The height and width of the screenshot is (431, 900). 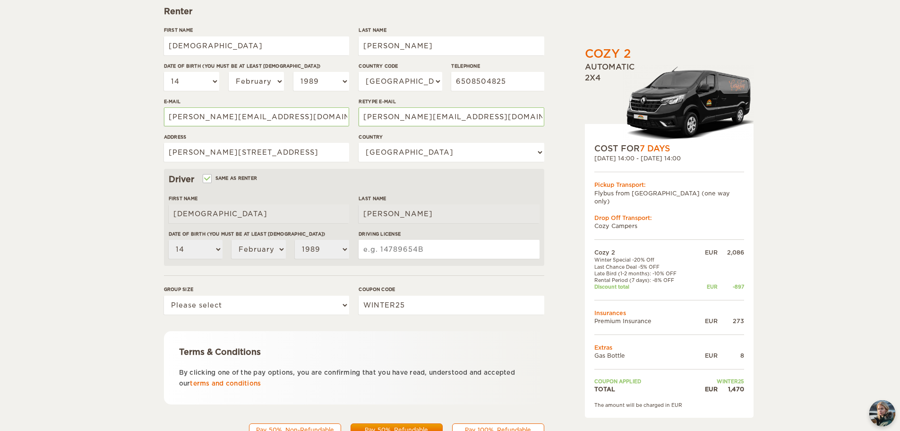 What do you see at coordinates (257, 101) in the screenshot?
I see `label: E-mail` at bounding box center [257, 101].